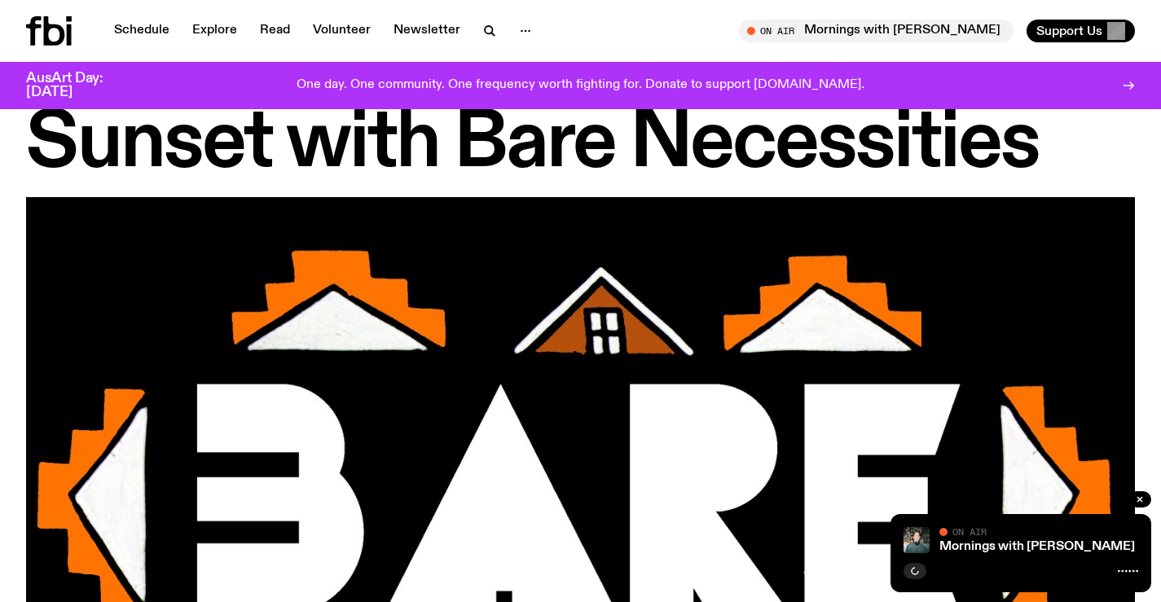 The width and height of the screenshot is (1161, 602). What do you see at coordinates (142, 31) in the screenshot?
I see `a: Schedule` at bounding box center [142, 31].